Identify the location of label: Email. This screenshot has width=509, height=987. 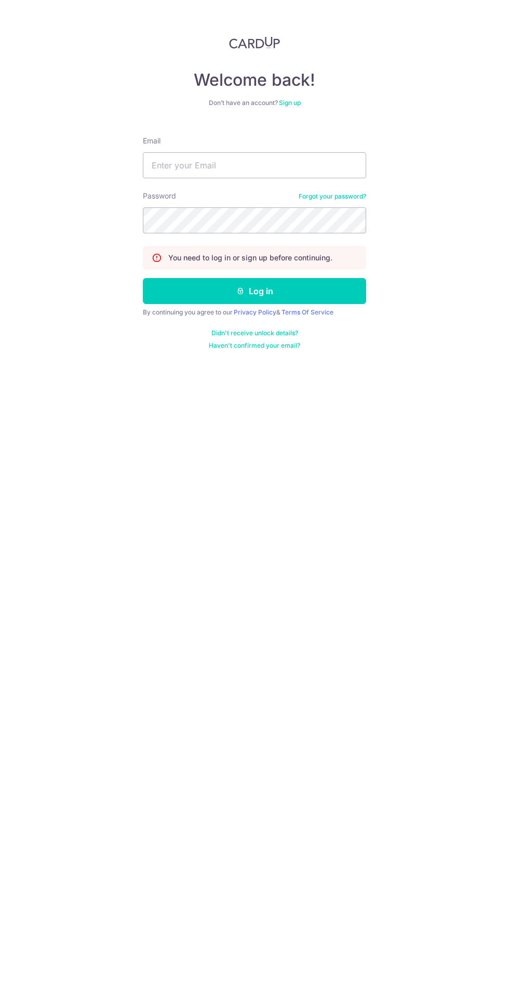
(152, 141).